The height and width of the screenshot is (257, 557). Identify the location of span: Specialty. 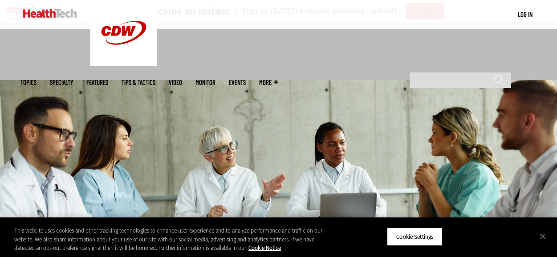
(61, 82).